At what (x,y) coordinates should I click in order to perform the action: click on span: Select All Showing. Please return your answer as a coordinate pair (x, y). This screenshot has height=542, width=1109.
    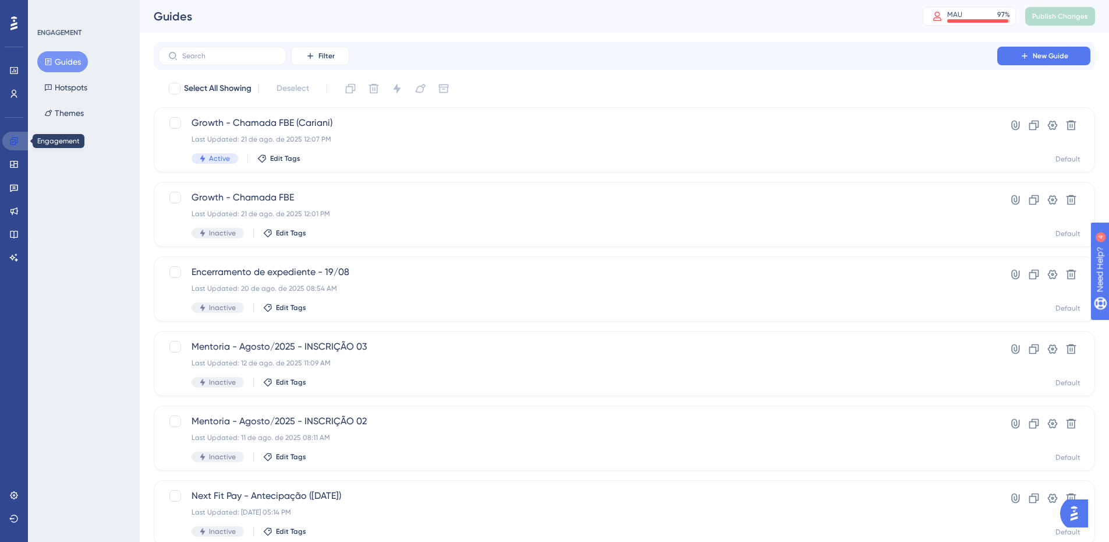
    Looking at the image, I should click on (218, 89).